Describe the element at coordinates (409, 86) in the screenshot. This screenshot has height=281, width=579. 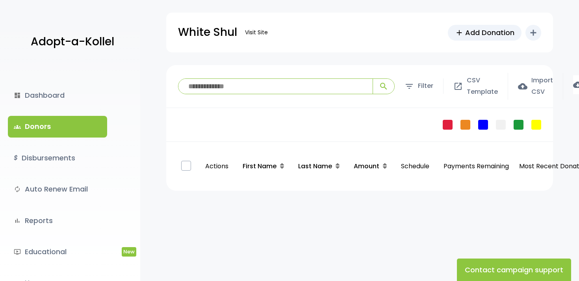
I see `span: filter_list` at that location.